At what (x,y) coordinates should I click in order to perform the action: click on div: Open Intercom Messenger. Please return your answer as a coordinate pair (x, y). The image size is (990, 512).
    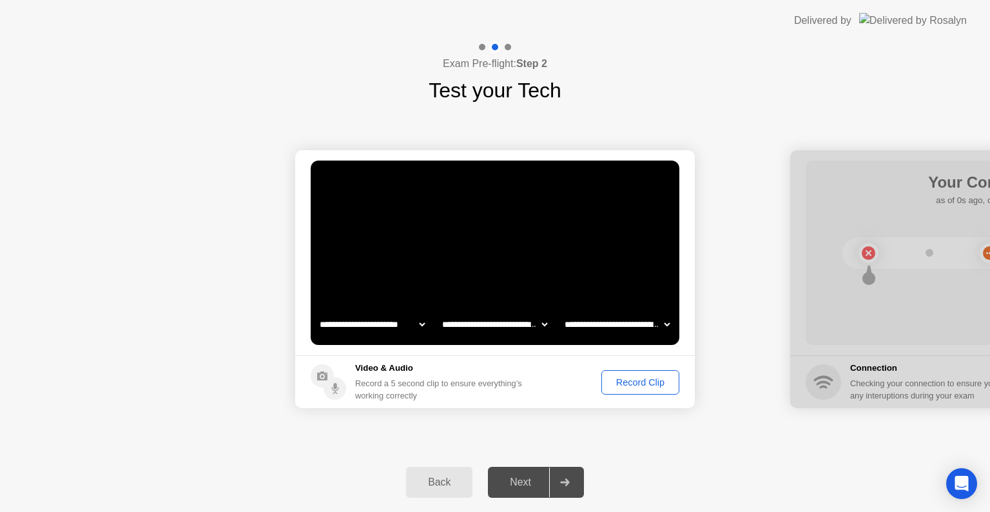
    Looking at the image, I should click on (962, 484).